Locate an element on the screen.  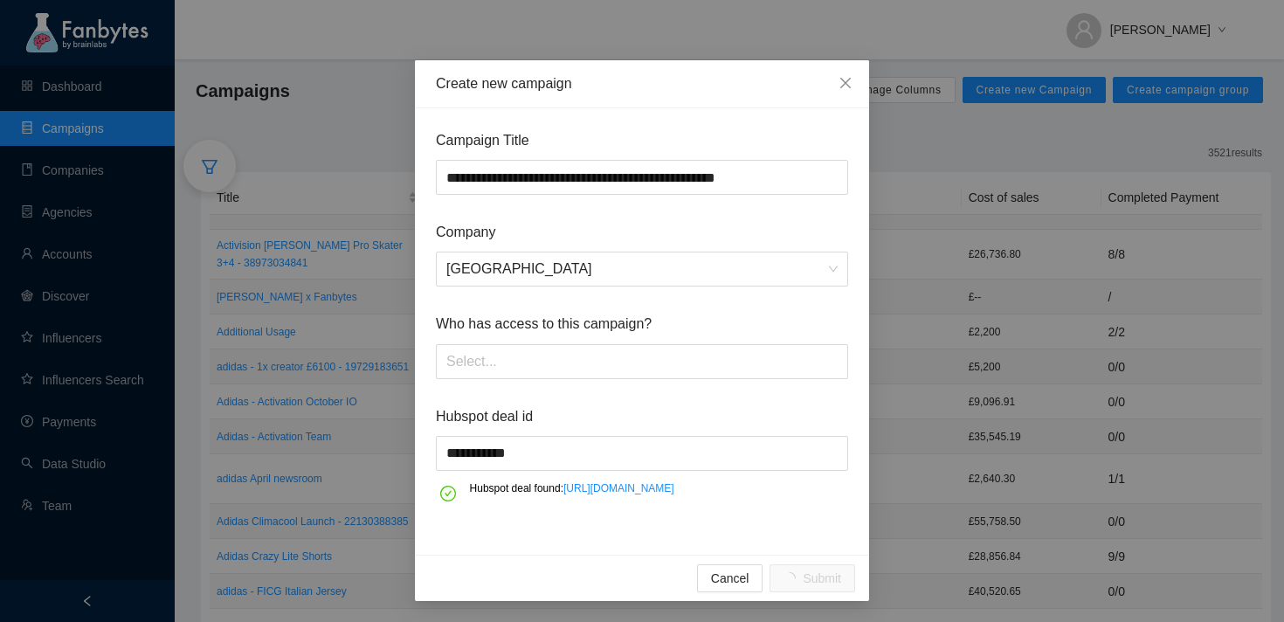
button: Submit is located at coordinates (812, 578).